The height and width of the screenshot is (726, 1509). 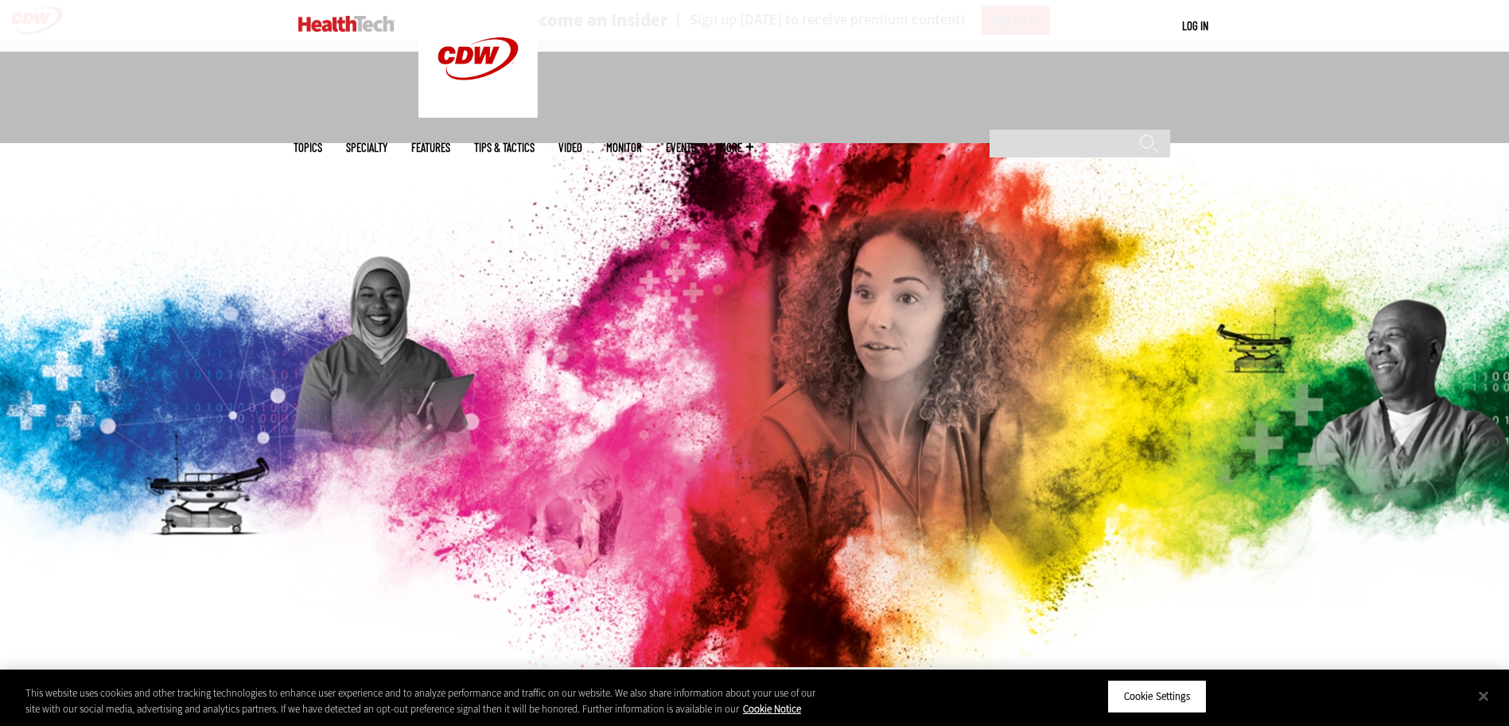 What do you see at coordinates (737, 147) in the screenshot?
I see `span: More` at bounding box center [737, 147].